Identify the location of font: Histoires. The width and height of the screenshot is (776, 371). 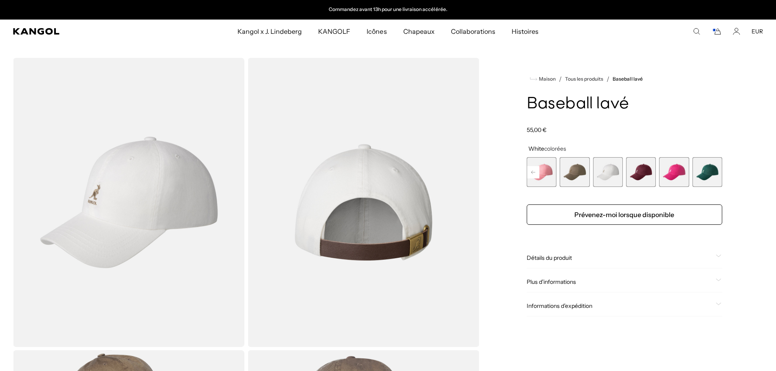
(525, 31).